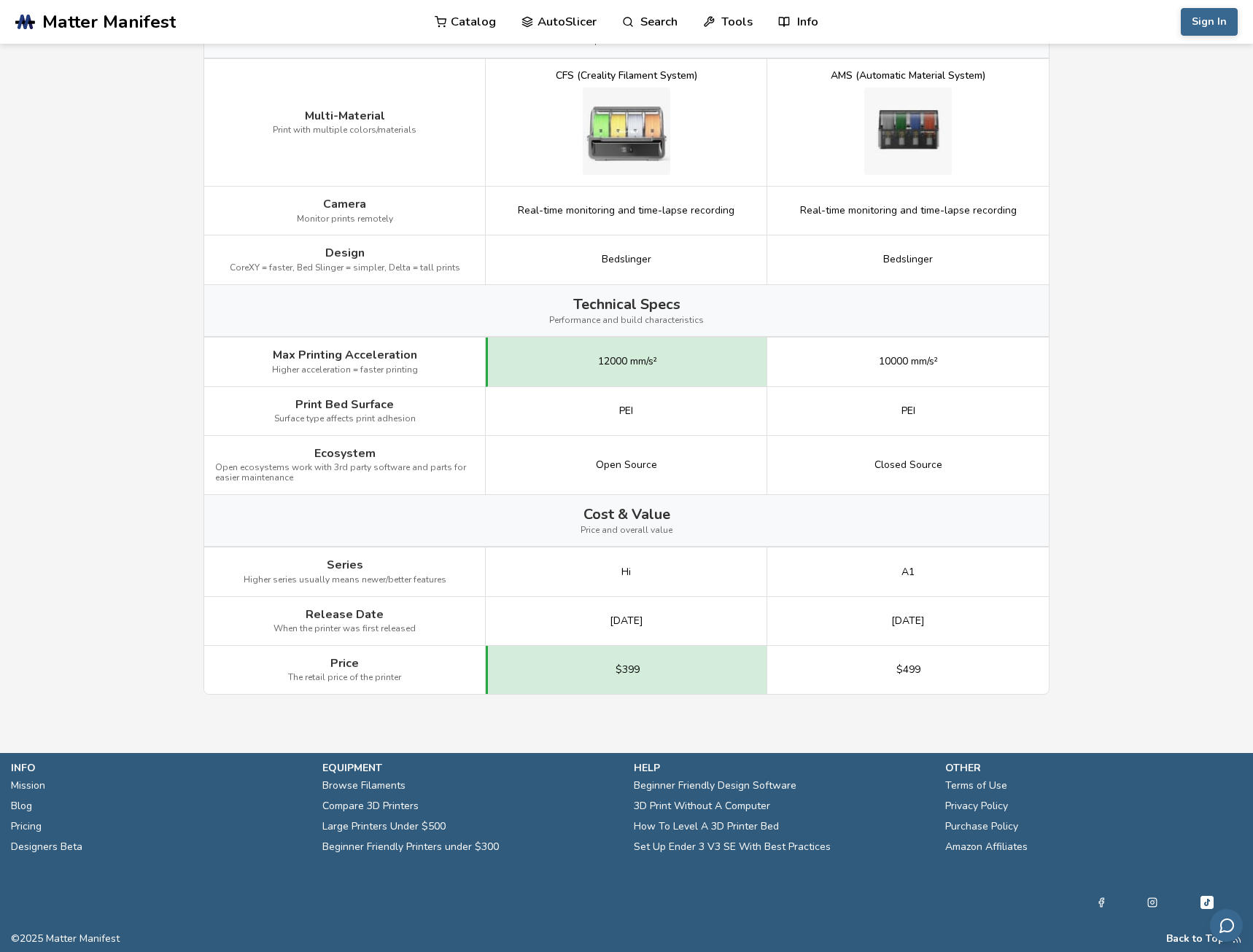  I want to click on span: Print Bed Surface, so click(344, 405).